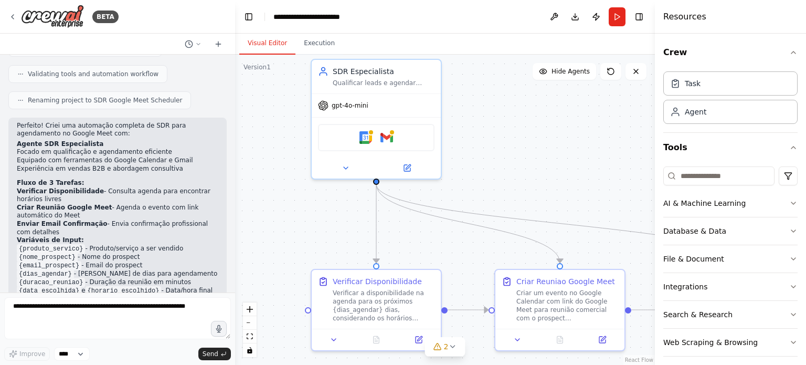 Image resolution: width=806 pixels, height=365 pixels. Describe the element at coordinates (64, 207) in the screenshot. I see `strong: Criar Reunião Google Meet` at that location.